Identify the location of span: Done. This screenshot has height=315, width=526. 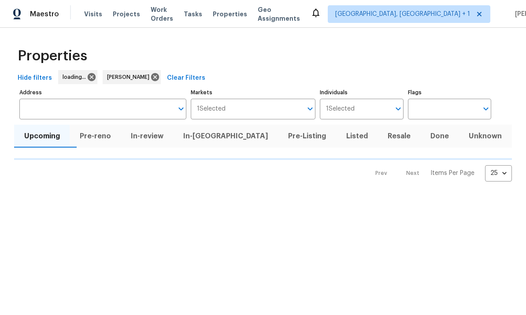
(440, 136).